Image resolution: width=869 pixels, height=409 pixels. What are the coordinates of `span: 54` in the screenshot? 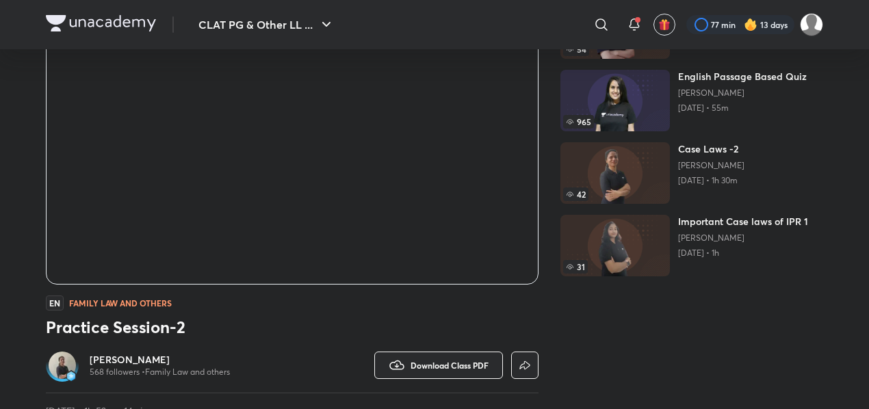 It's located at (576, 49).